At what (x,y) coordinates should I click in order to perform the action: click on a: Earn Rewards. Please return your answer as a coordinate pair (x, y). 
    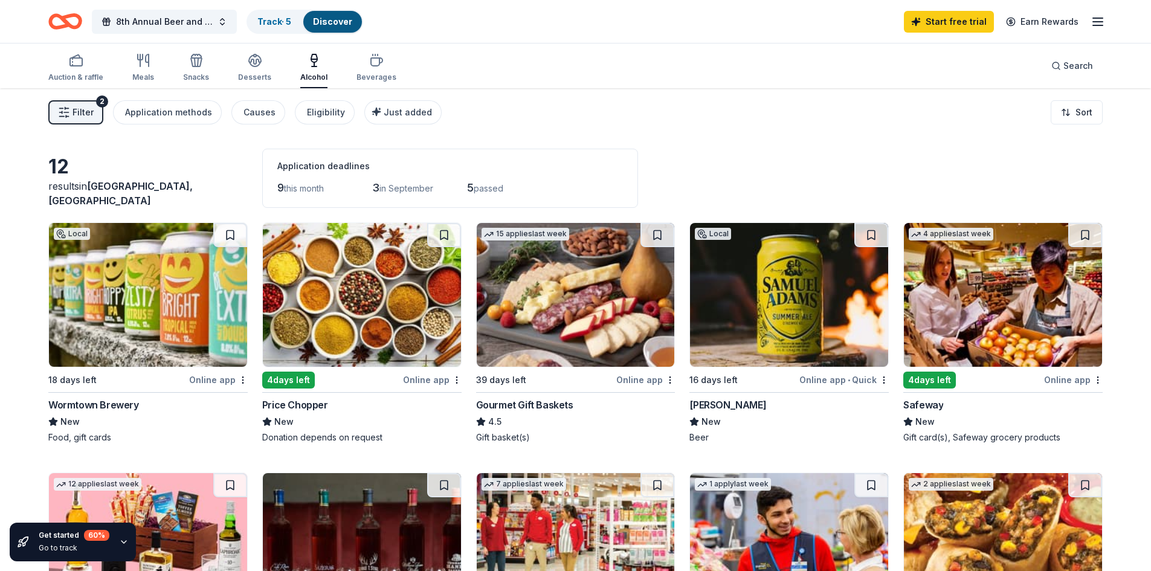
    Looking at the image, I should click on (1042, 22).